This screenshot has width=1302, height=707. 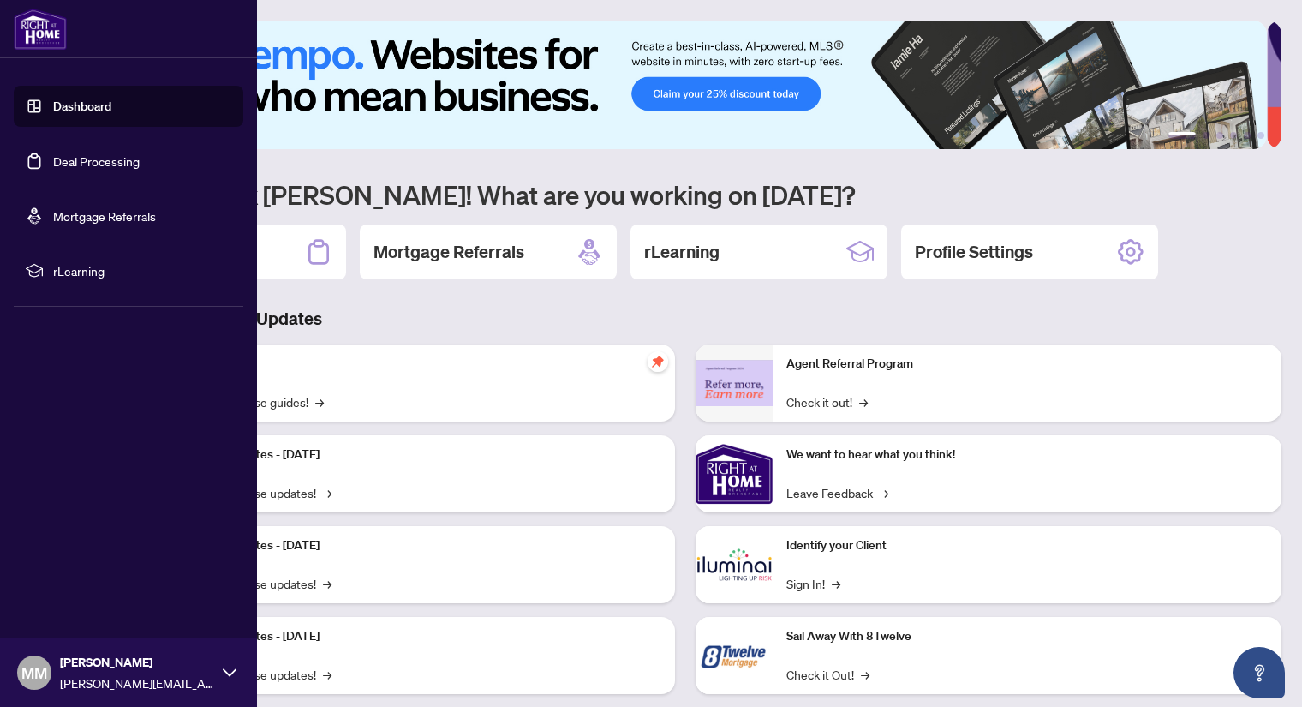 What do you see at coordinates (677, 85) in the screenshot?
I see `img: Slide 0` at bounding box center [677, 85].